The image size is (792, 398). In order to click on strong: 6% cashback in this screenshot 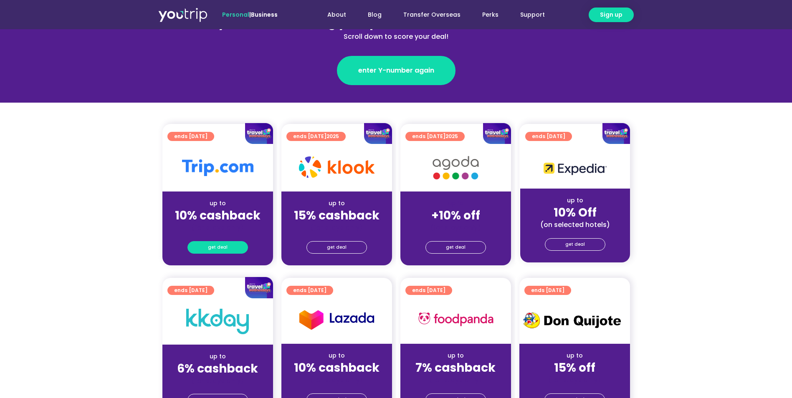, I will do `click(217, 369)`.